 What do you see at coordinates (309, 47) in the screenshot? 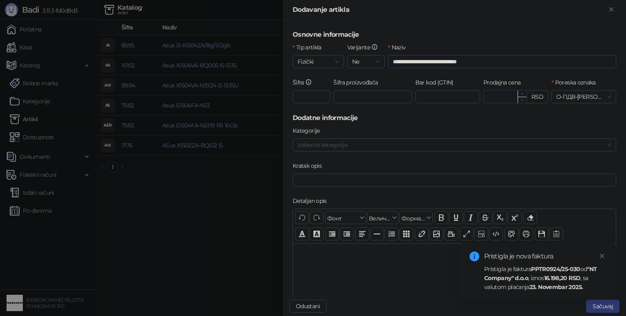
I see `label: Tip artikla` at bounding box center [309, 47].